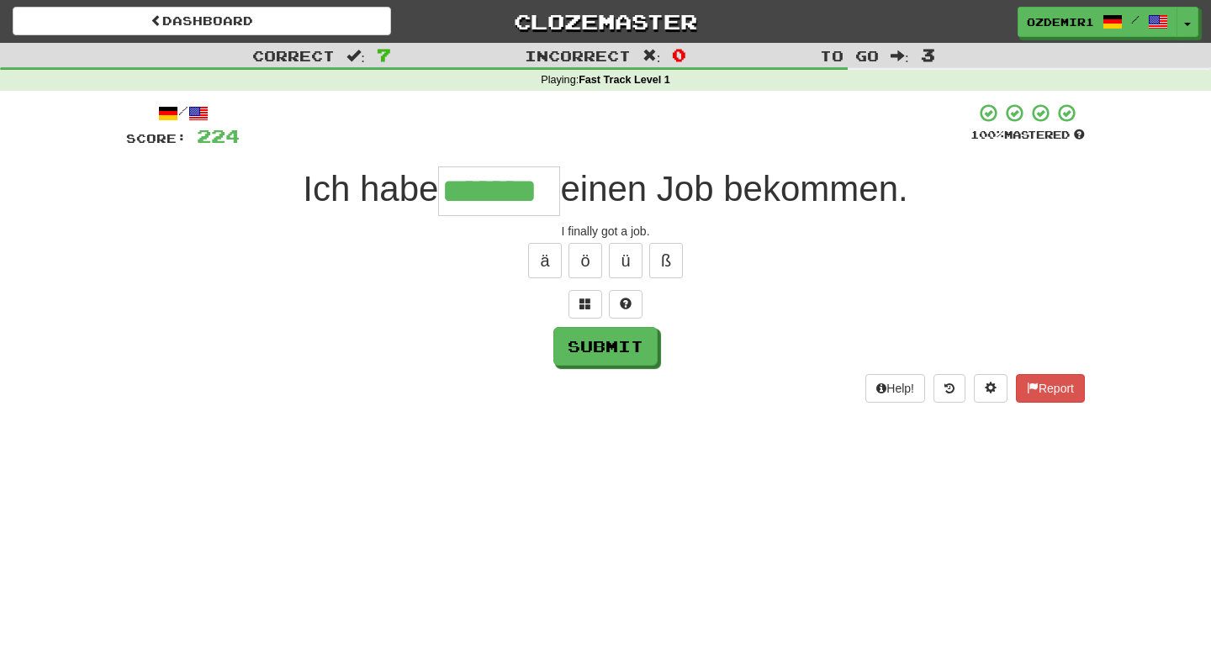 Image resolution: width=1211 pixels, height=654 pixels. What do you see at coordinates (849, 55) in the screenshot?
I see `span: To go` at bounding box center [849, 55].